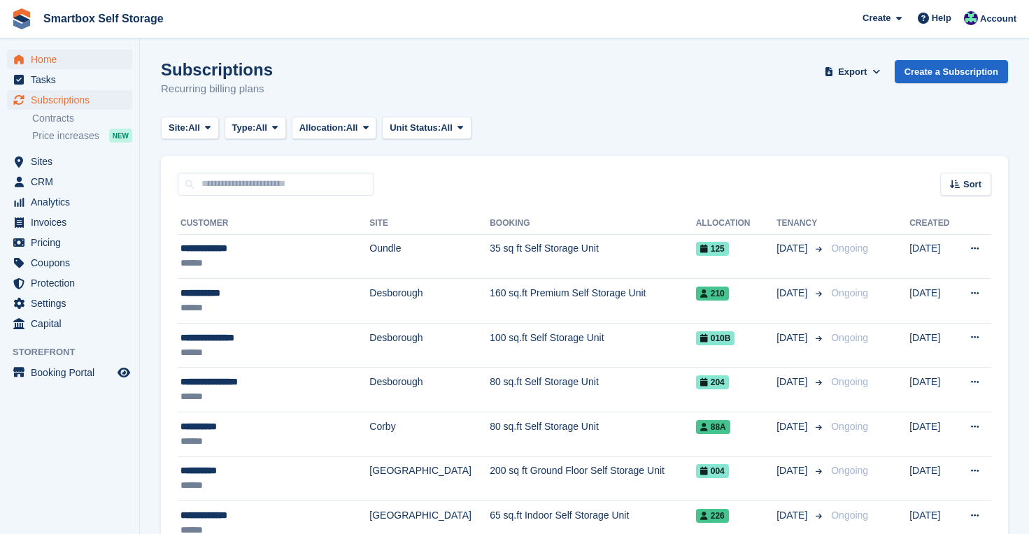  Describe the element at coordinates (124, 373) in the screenshot. I see `a: Preview store` at that location.